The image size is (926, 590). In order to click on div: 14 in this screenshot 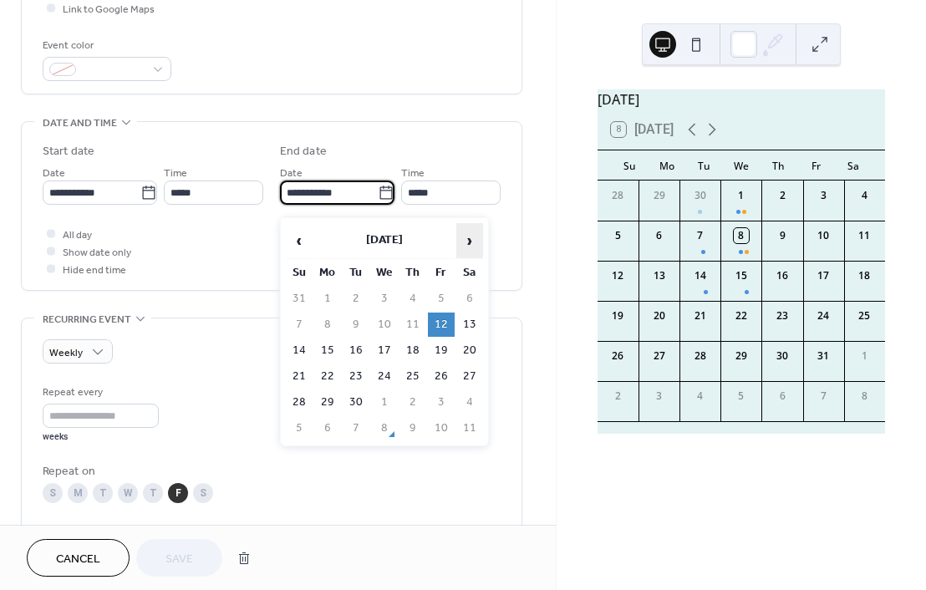, I will do `click(701, 276)`.